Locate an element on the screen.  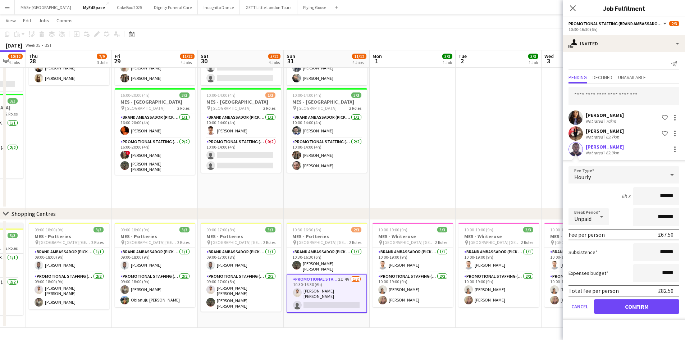
span: 11/12 is located at coordinates (187, 56).